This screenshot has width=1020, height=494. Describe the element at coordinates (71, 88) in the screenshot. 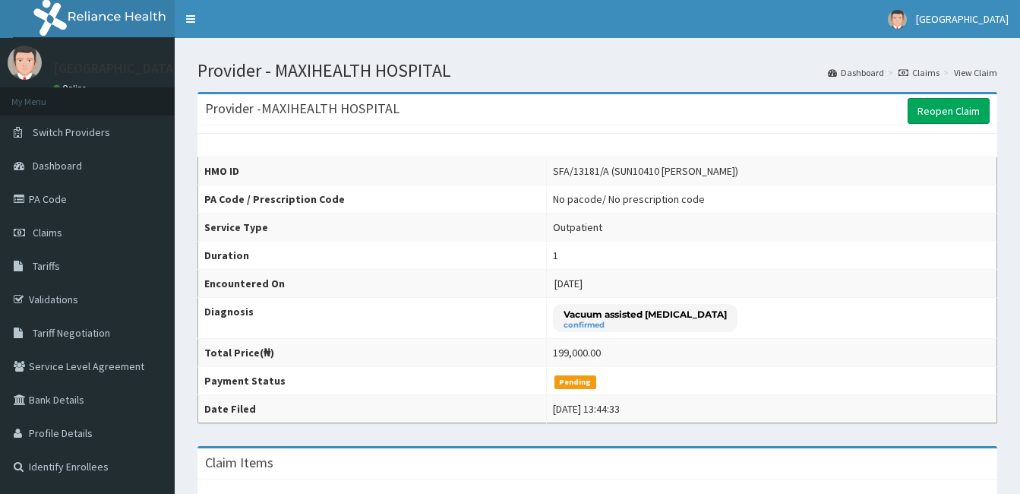

I see `a: Online` at that location.